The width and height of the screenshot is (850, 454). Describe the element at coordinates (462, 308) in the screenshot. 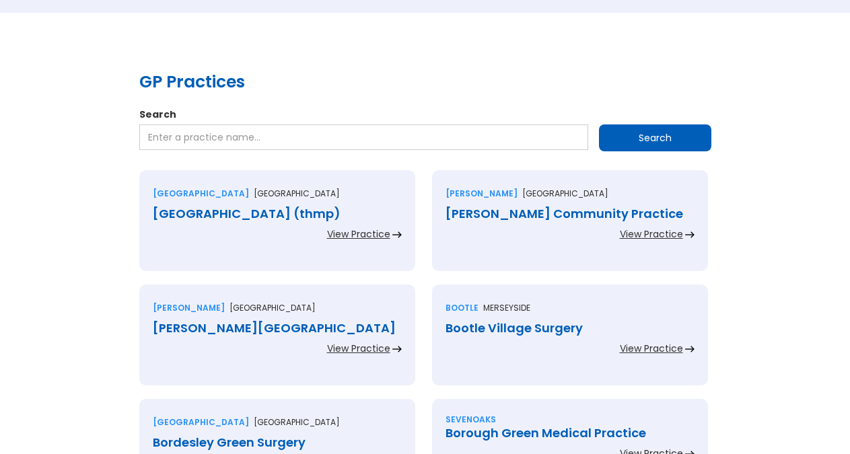

I see `div: Bootle` at that location.